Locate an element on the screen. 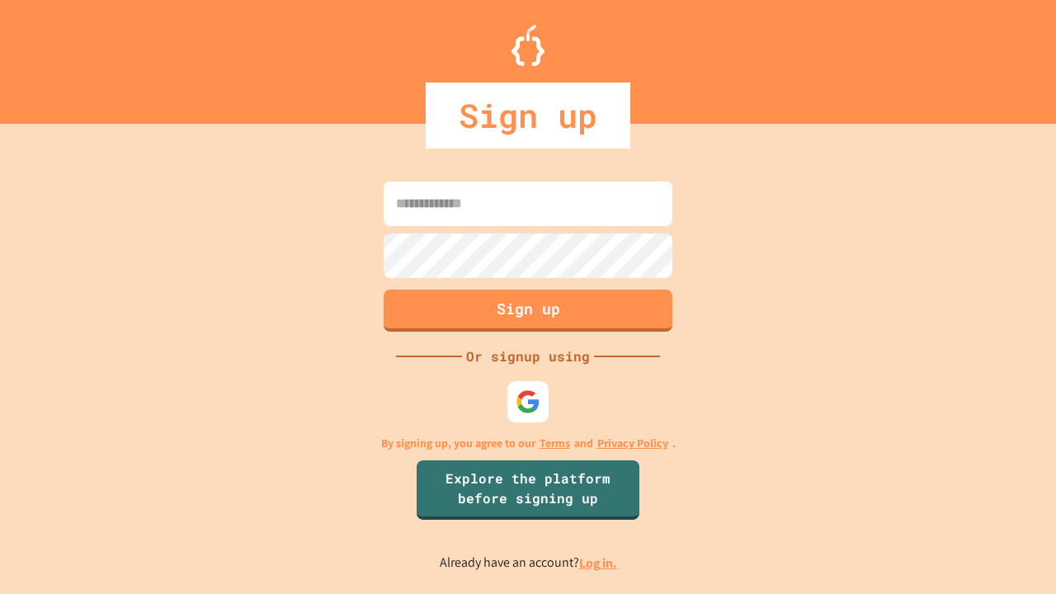 The width and height of the screenshot is (1056, 594). a: Privacy Policy is located at coordinates (633, 443).